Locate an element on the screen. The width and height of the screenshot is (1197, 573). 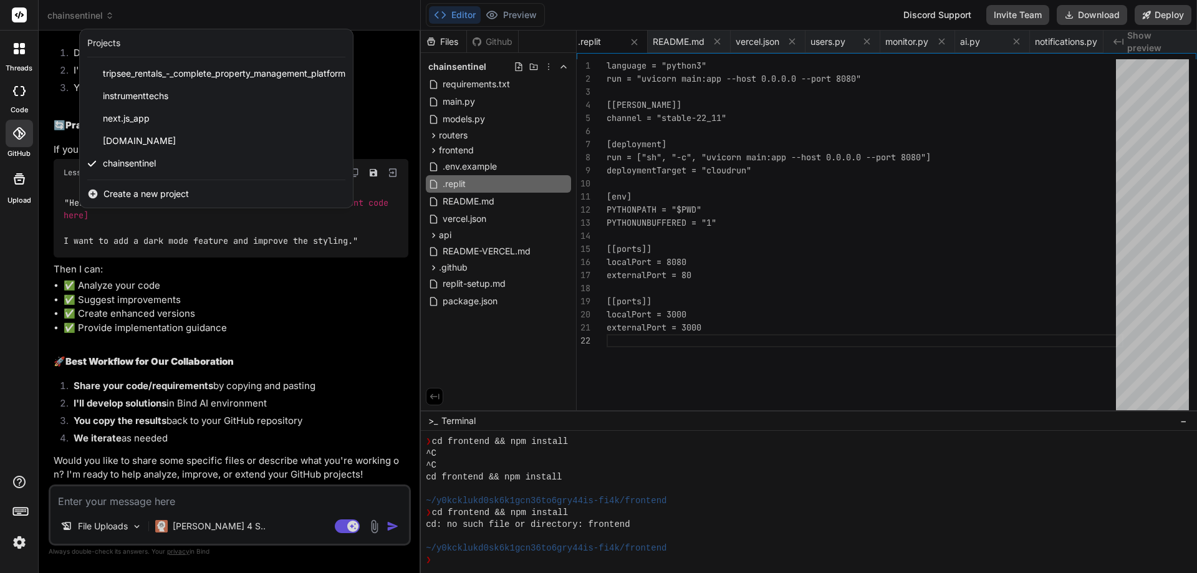
span: chainsentinel is located at coordinates (129, 163).